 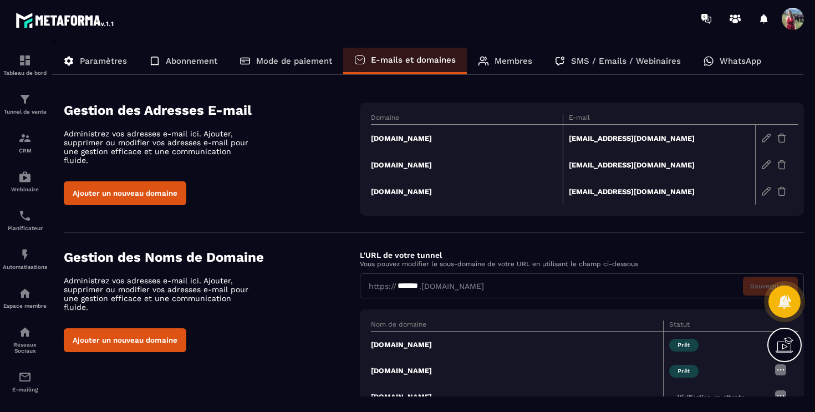 What do you see at coordinates (711, 397) in the screenshot?
I see `span: Vérification en attente` at bounding box center [711, 397].